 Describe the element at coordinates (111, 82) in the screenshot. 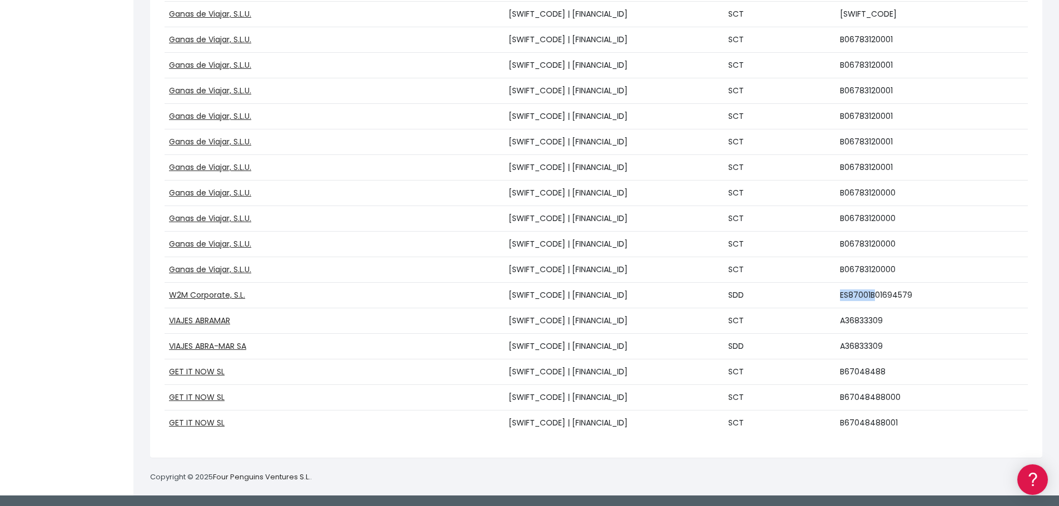

I see `div: Información general` at that location.